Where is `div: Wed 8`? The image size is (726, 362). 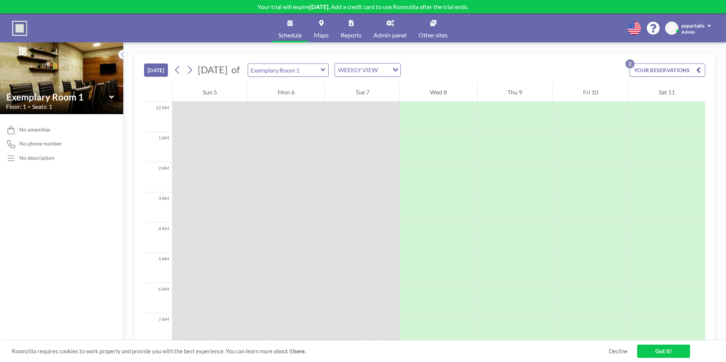
div: Wed 8 is located at coordinates (438, 92).